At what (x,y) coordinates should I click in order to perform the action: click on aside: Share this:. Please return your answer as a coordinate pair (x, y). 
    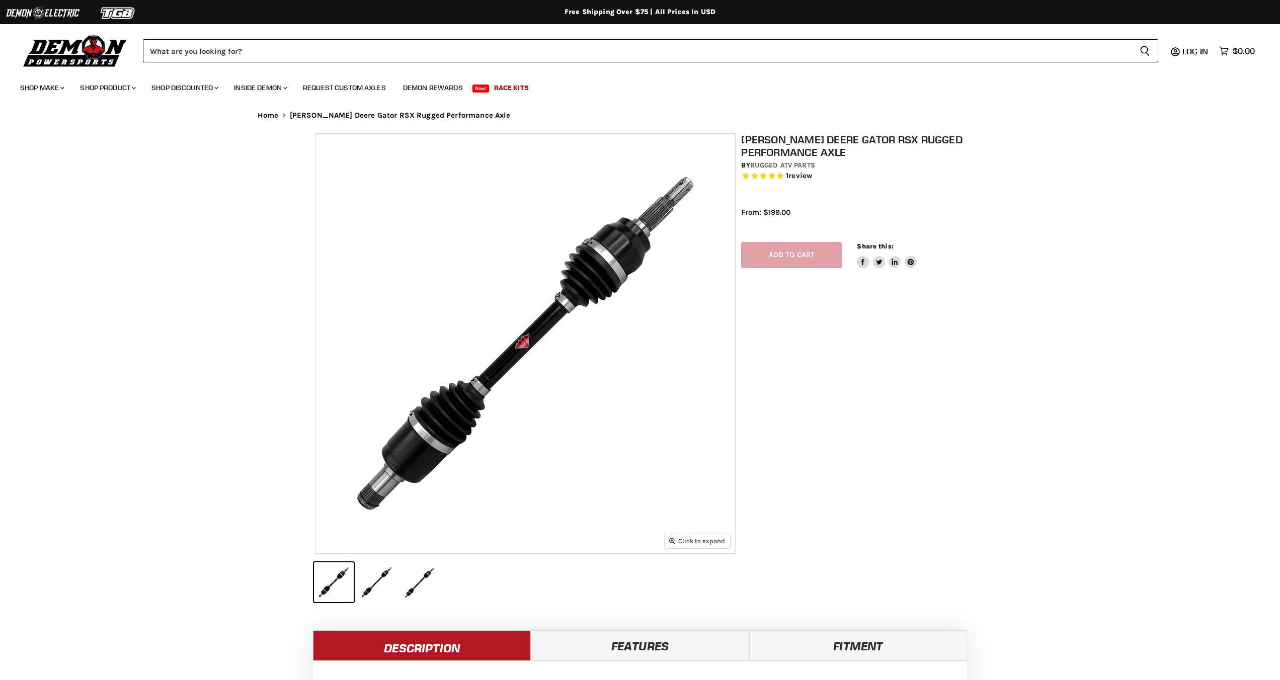
    Looking at the image, I should click on (887, 255).